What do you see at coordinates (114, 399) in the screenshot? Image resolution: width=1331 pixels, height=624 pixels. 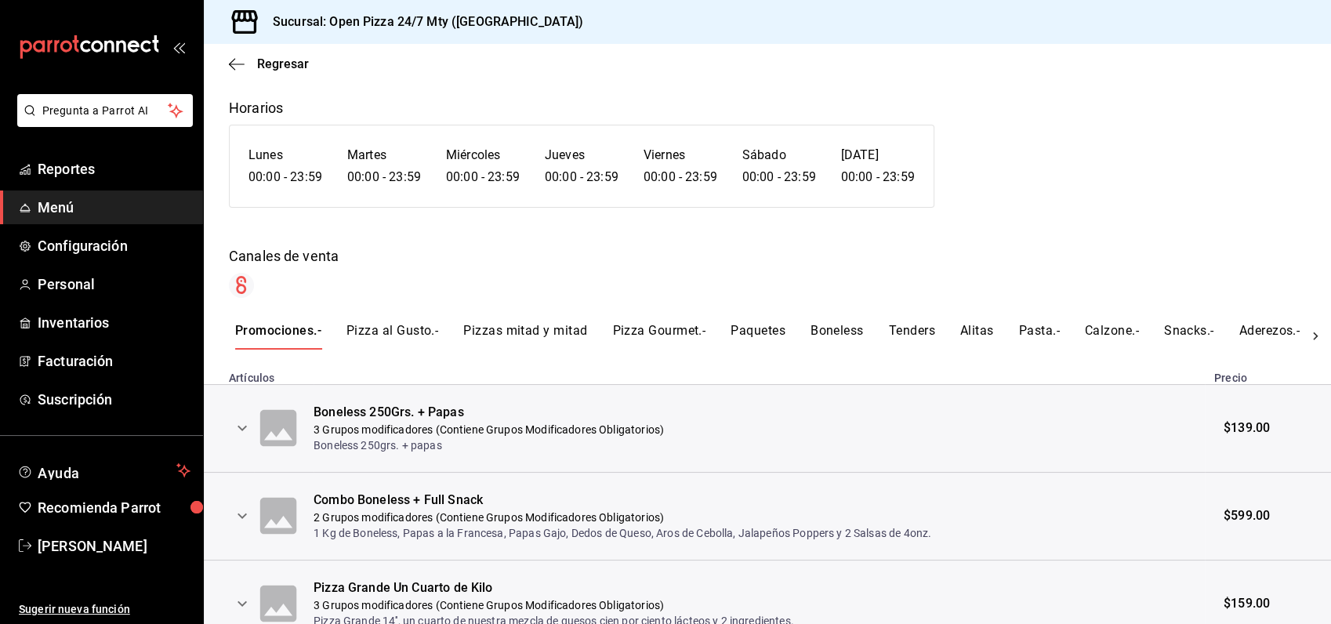 I see `span: Suscripción` at bounding box center [114, 399].